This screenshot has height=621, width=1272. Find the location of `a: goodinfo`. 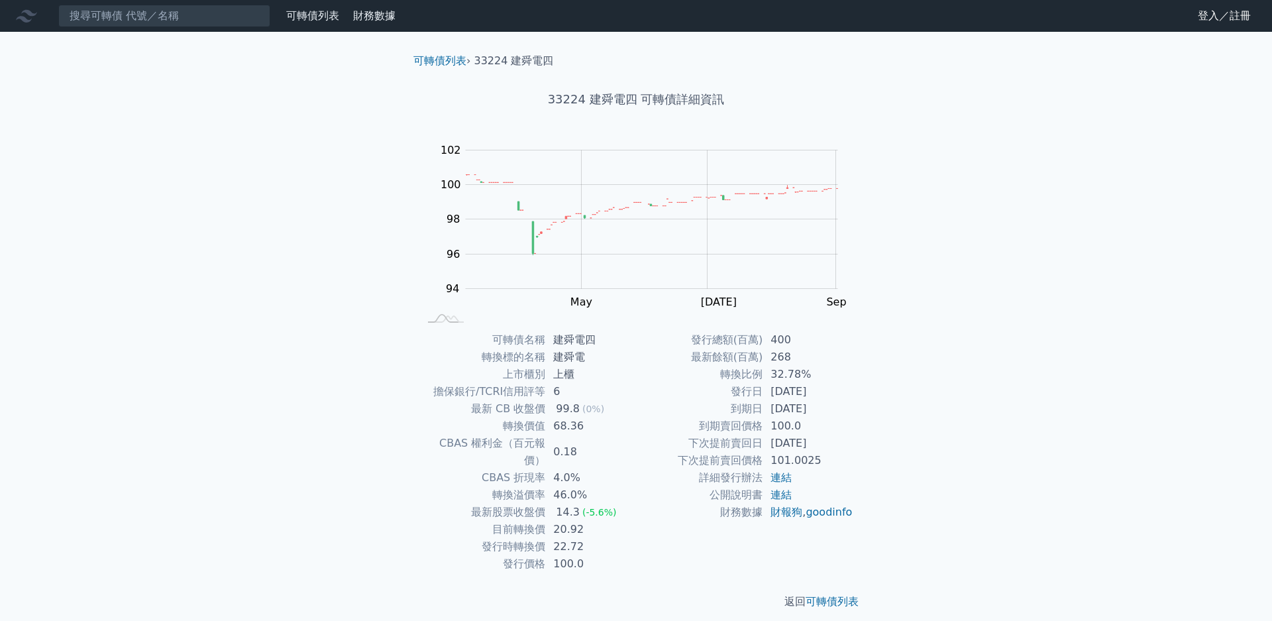

a: goodinfo is located at coordinates (829, 511).